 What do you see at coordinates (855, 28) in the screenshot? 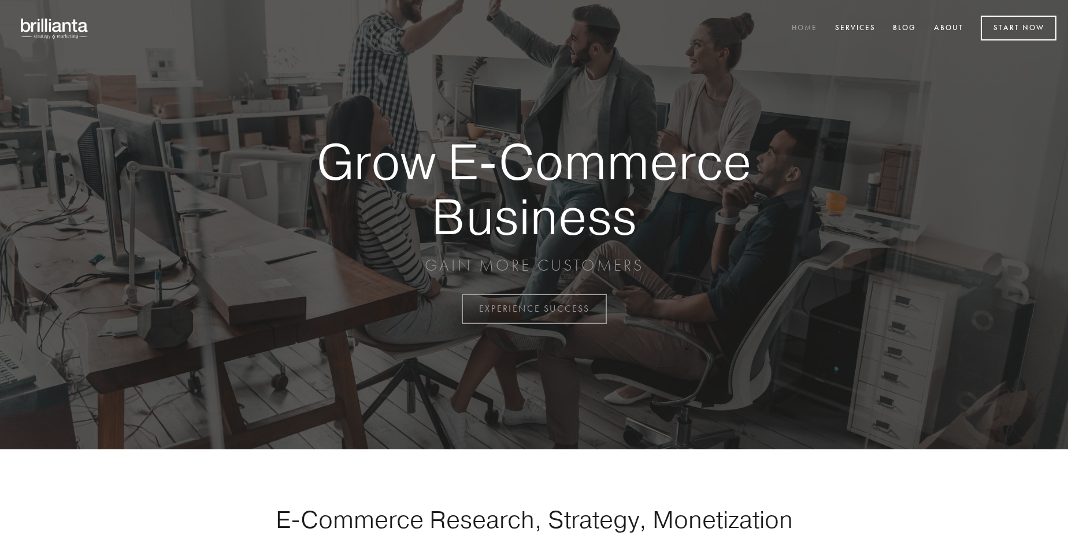
I see `a: Services` at bounding box center [855, 28].